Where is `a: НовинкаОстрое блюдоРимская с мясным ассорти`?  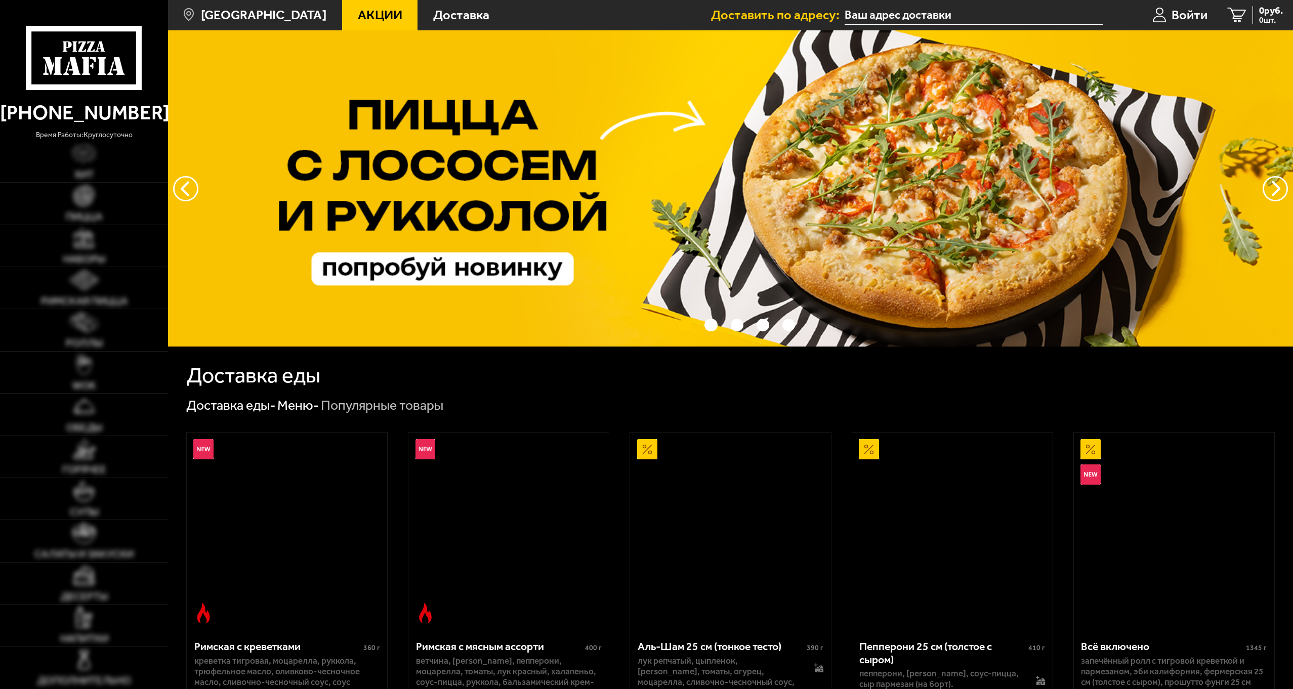 a: НовинкаОстрое блюдоРимская с мясным ассорти is located at coordinates (509, 531).